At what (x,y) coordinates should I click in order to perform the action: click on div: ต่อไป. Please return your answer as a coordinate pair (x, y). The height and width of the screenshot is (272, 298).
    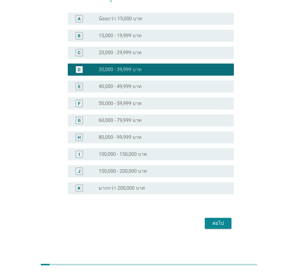
    Looking at the image, I should click on (218, 223).